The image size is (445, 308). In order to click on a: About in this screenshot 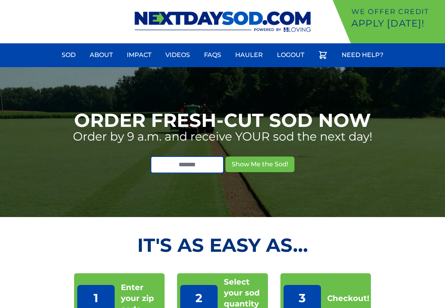, I will do `click(101, 55)`.